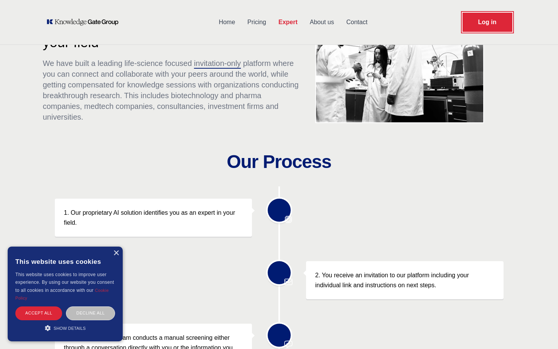  I want to click on p: 1. Our proprietary AI solution identifies you as an expert in your field., so click(153, 217).